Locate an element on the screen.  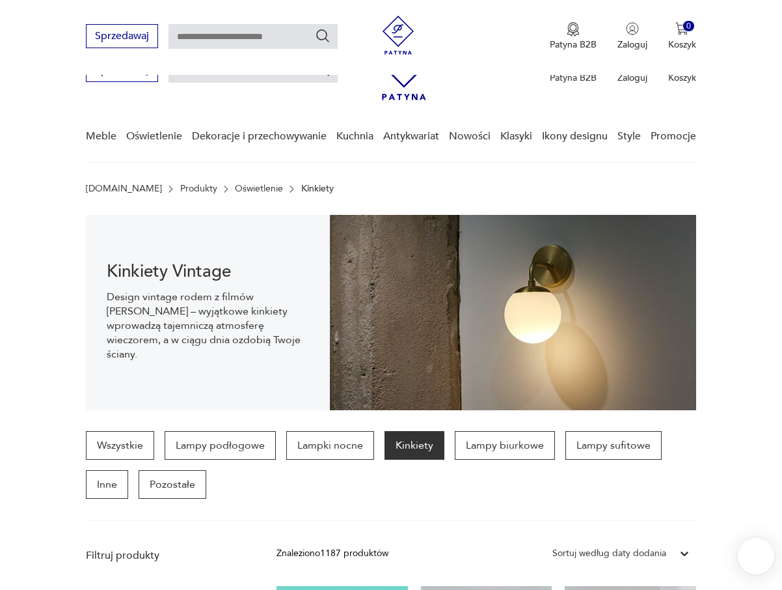
button: Szukaj is located at coordinates (323, 36).